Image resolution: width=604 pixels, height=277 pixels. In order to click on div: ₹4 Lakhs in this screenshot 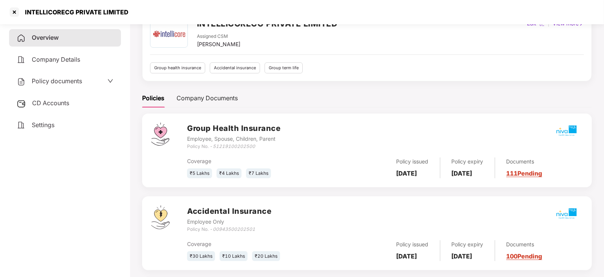, I will do `click(229, 173)`.